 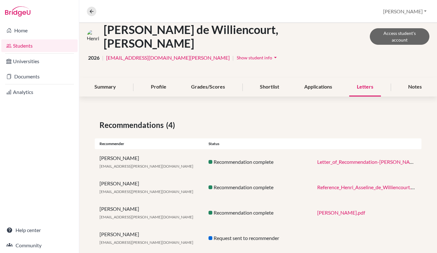 I want to click on div: Grades/Scores, so click(x=208, y=87).